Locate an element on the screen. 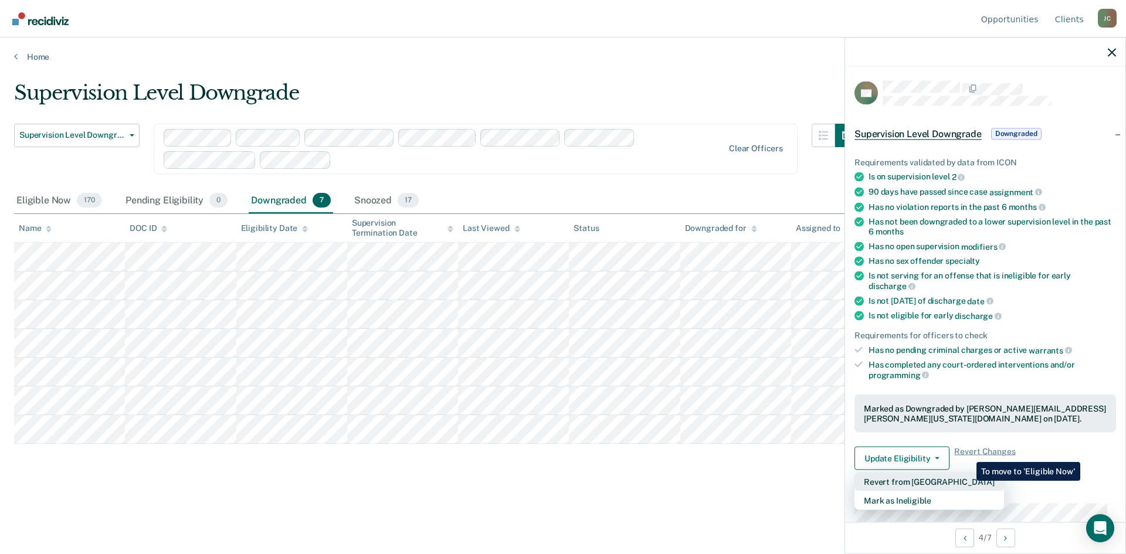  div: Pending Eligibility is located at coordinates (177, 201).